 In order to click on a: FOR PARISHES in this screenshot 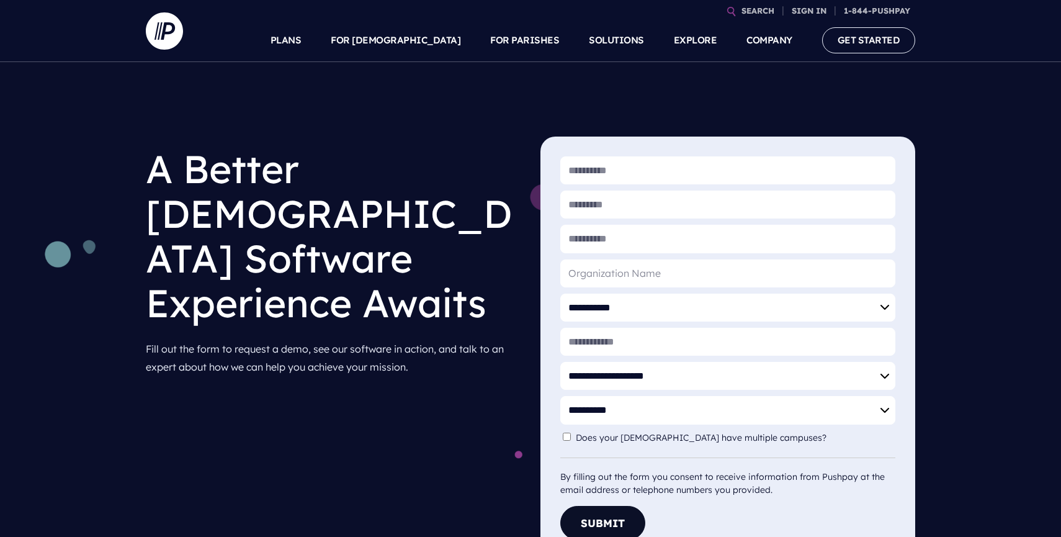, I will do `click(524, 40)`.